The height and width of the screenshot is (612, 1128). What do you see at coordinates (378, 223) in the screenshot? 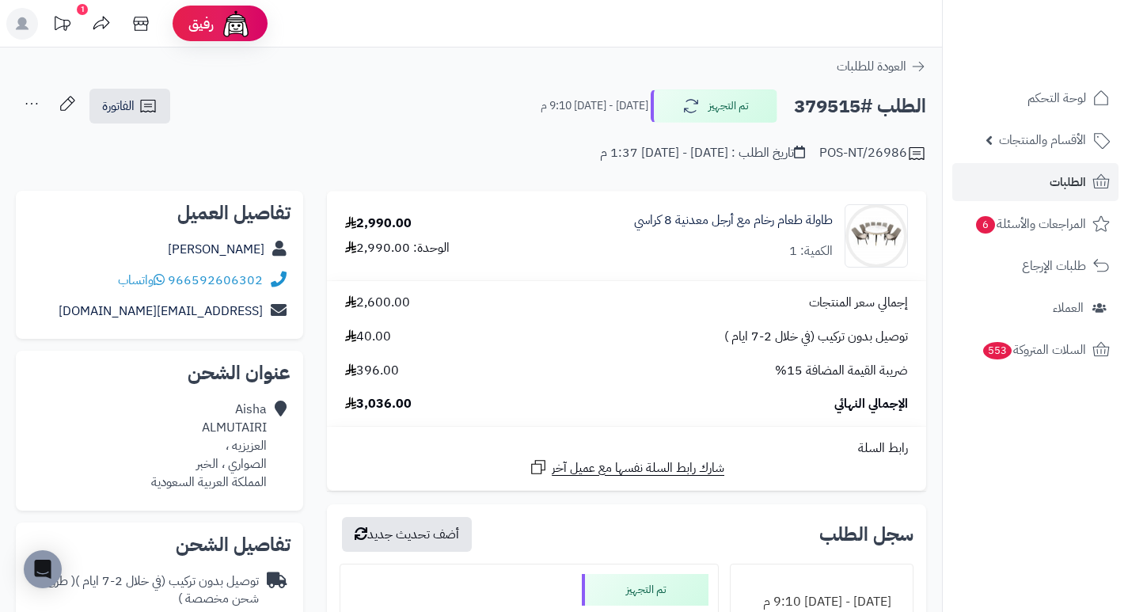
I see `div: 2,990.00` at bounding box center [378, 223].